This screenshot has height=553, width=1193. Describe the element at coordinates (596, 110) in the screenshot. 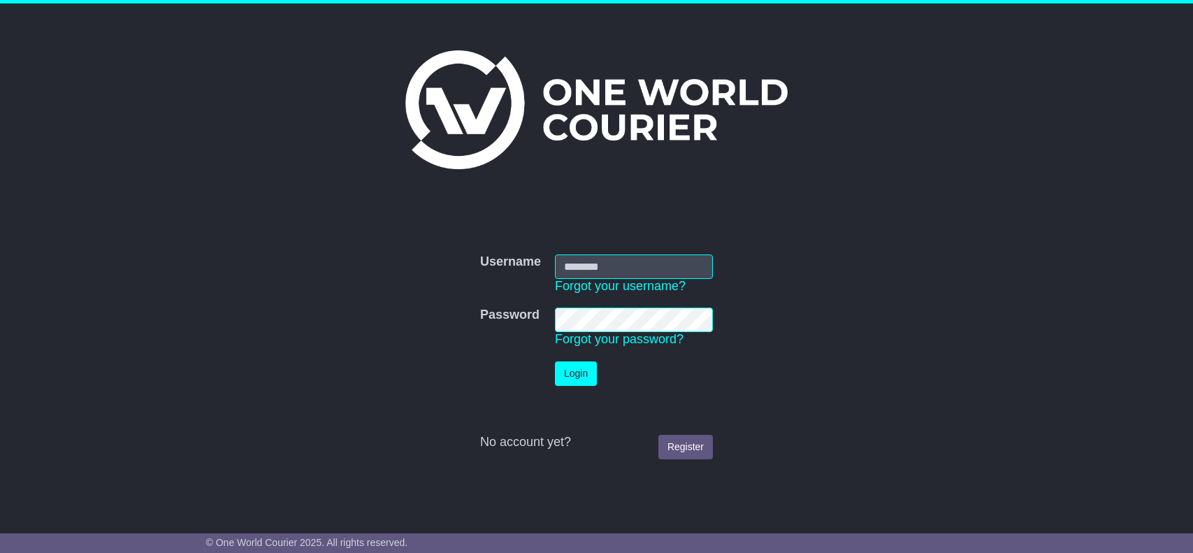

I see `img: One World` at that location.